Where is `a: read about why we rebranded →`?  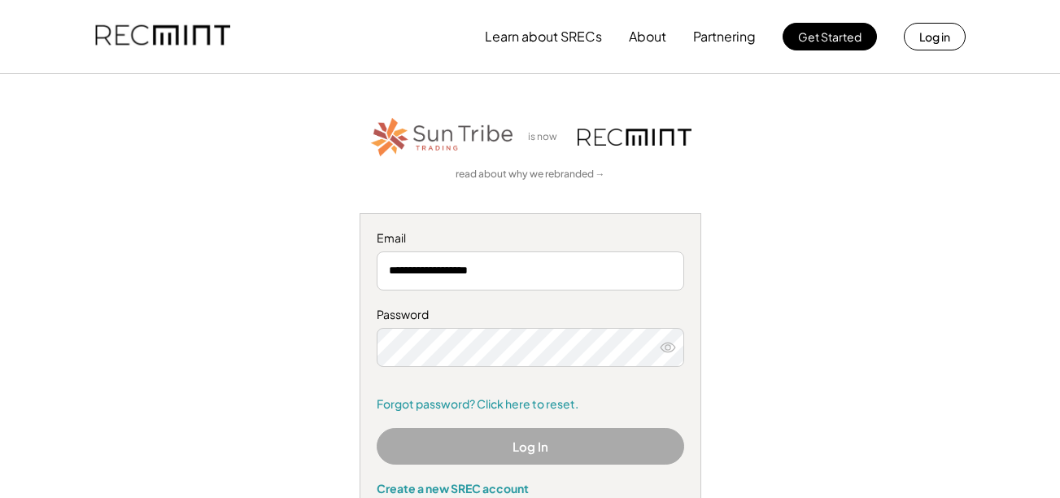
a: read about why we rebranded → is located at coordinates (530, 174).